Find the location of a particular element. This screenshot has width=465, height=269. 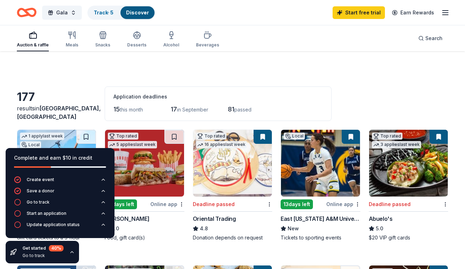

span: passed is located at coordinates (243, 109).